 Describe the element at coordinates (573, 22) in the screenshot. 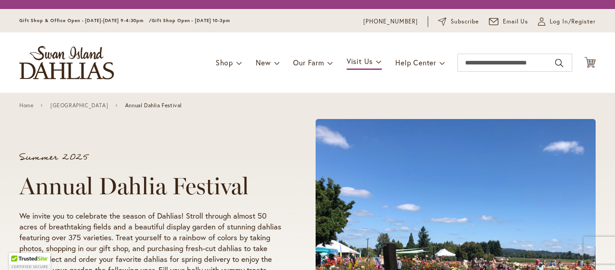

I see `span: Log In/Register` at that location.